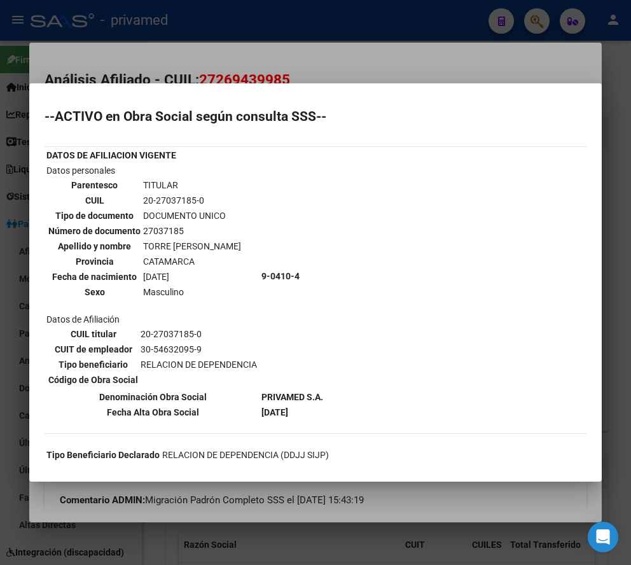  What do you see at coordinates (603, 537) in the screenshot?
I see `div: Open Intercom Messenger` at bounding box center [603, 537].